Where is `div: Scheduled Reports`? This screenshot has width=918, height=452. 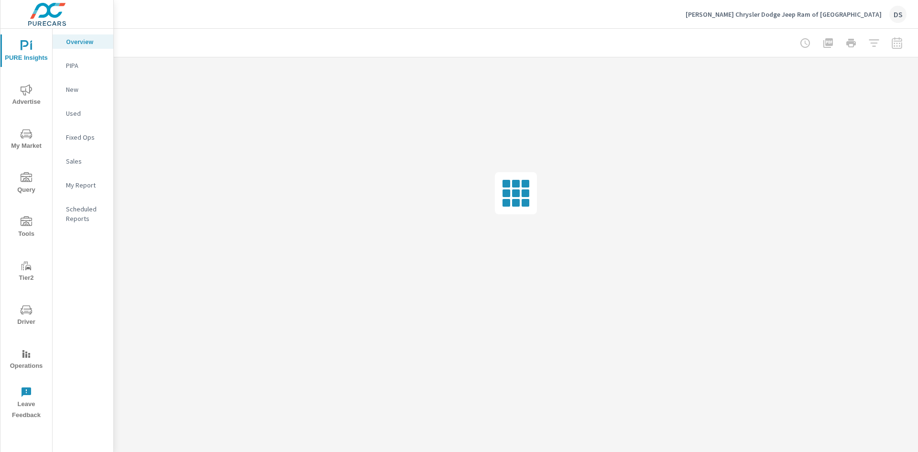 div: Scheduled Reports is located at coordinates (83, 214).